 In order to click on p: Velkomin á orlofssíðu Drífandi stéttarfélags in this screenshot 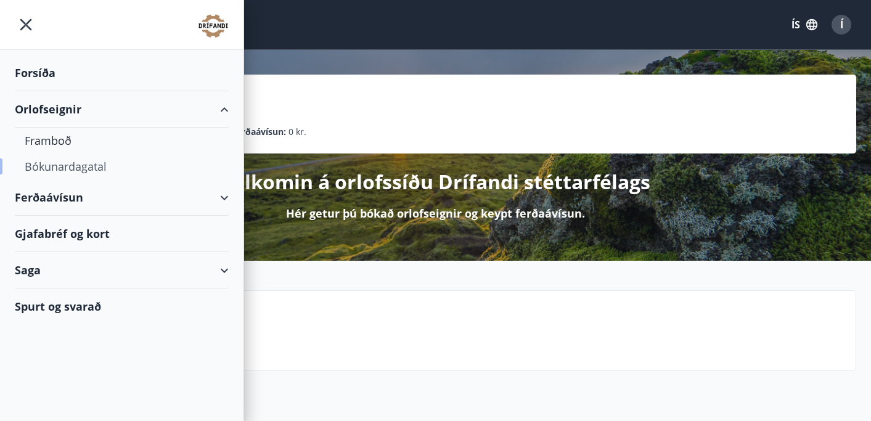, I will do `click(435, 182)`.